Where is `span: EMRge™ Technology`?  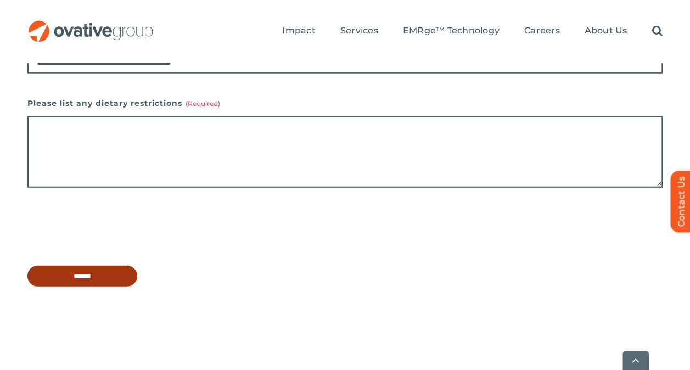 span: EMRge™ Technology is located at coordinates (451, 31).